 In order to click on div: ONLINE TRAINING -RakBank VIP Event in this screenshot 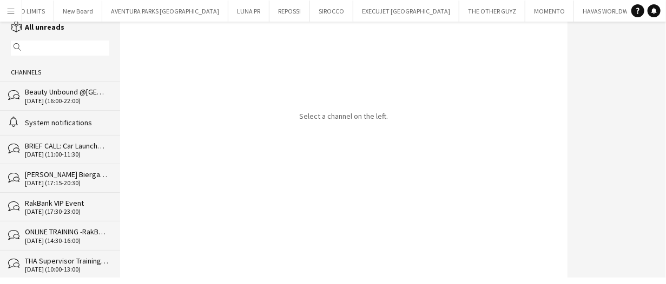, I will do `click(67, 232)`.